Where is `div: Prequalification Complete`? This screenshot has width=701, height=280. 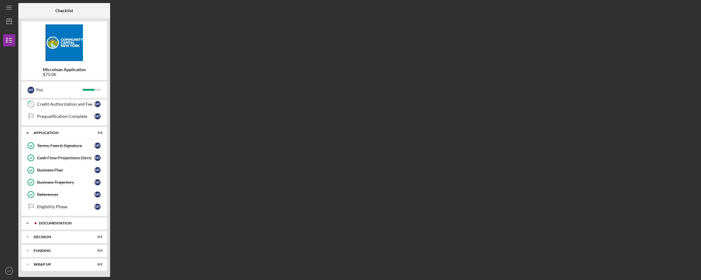 div: Prequalification Complete is located at coordinates (66, 116).